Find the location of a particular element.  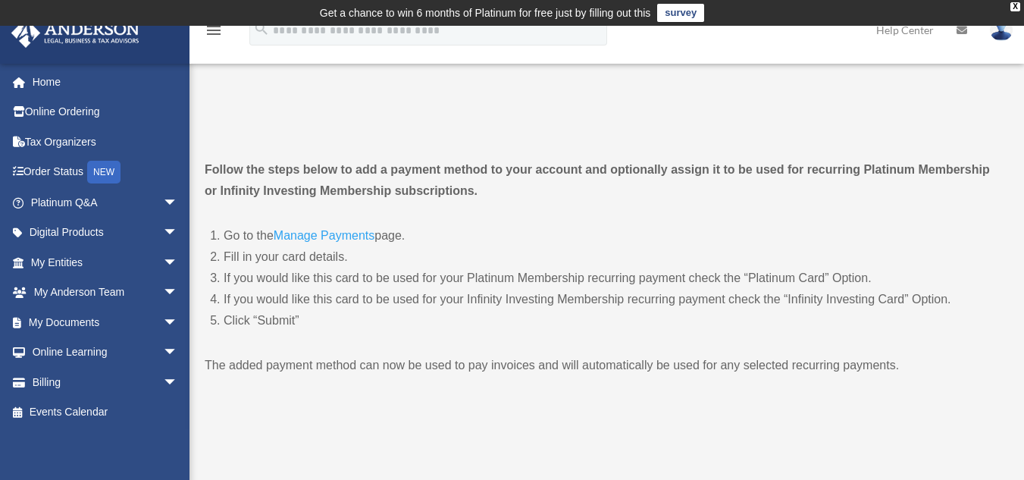

li: Fill in your card details. is located at coordinates (614, 257).